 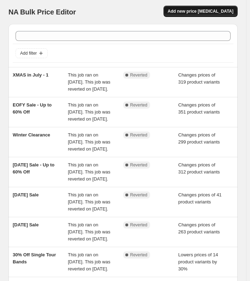 I want to click on span: XMAS in July - 1, so click(x=30, y=75).